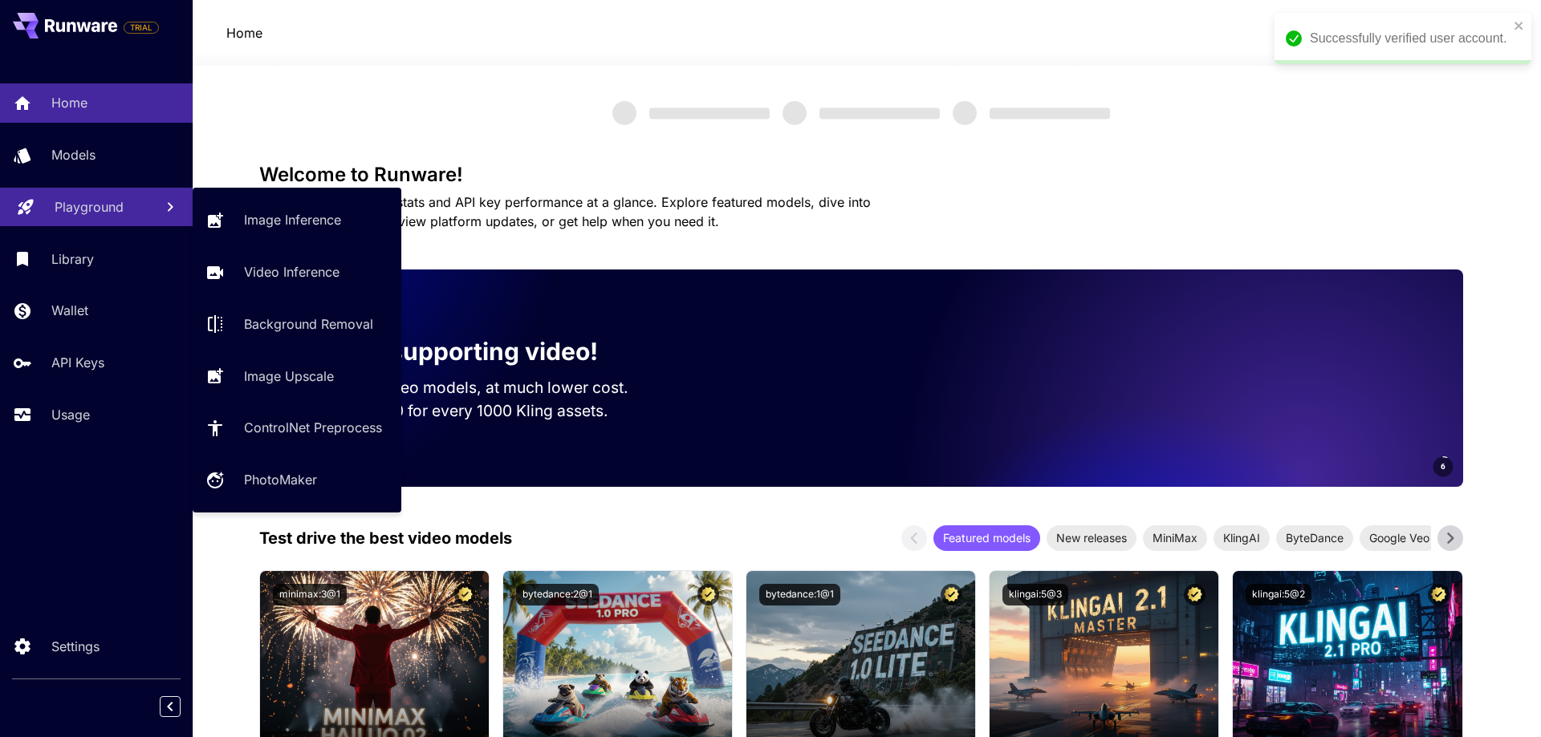  Describe the element at coordinates (861, 175) in the screenshot. I see `h3: Welcome to Runware!` at that location.